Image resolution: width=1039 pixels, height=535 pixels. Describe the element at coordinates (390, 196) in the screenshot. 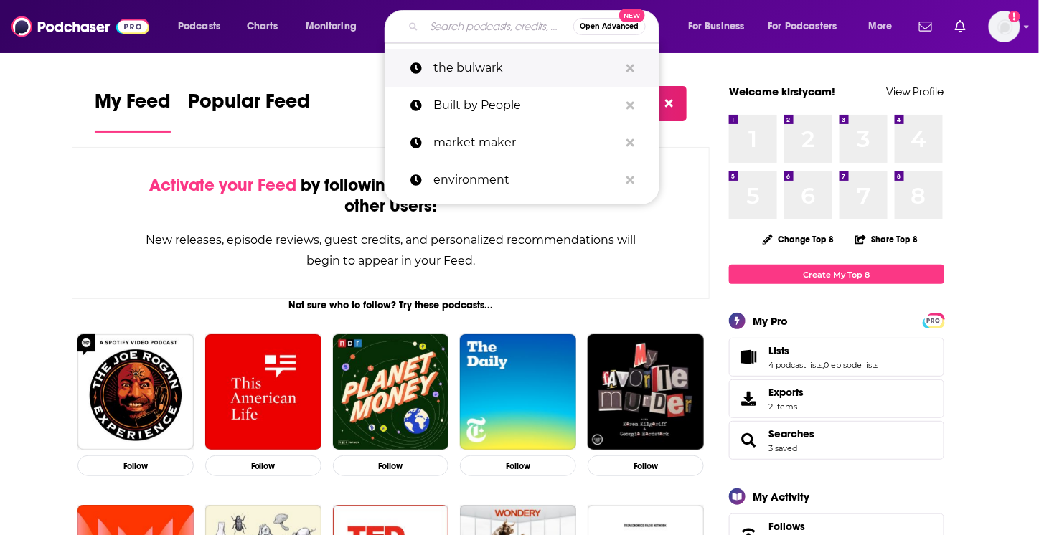

I see `div: by following Podcasts, Creators, Lists, and other Users!` at that location.